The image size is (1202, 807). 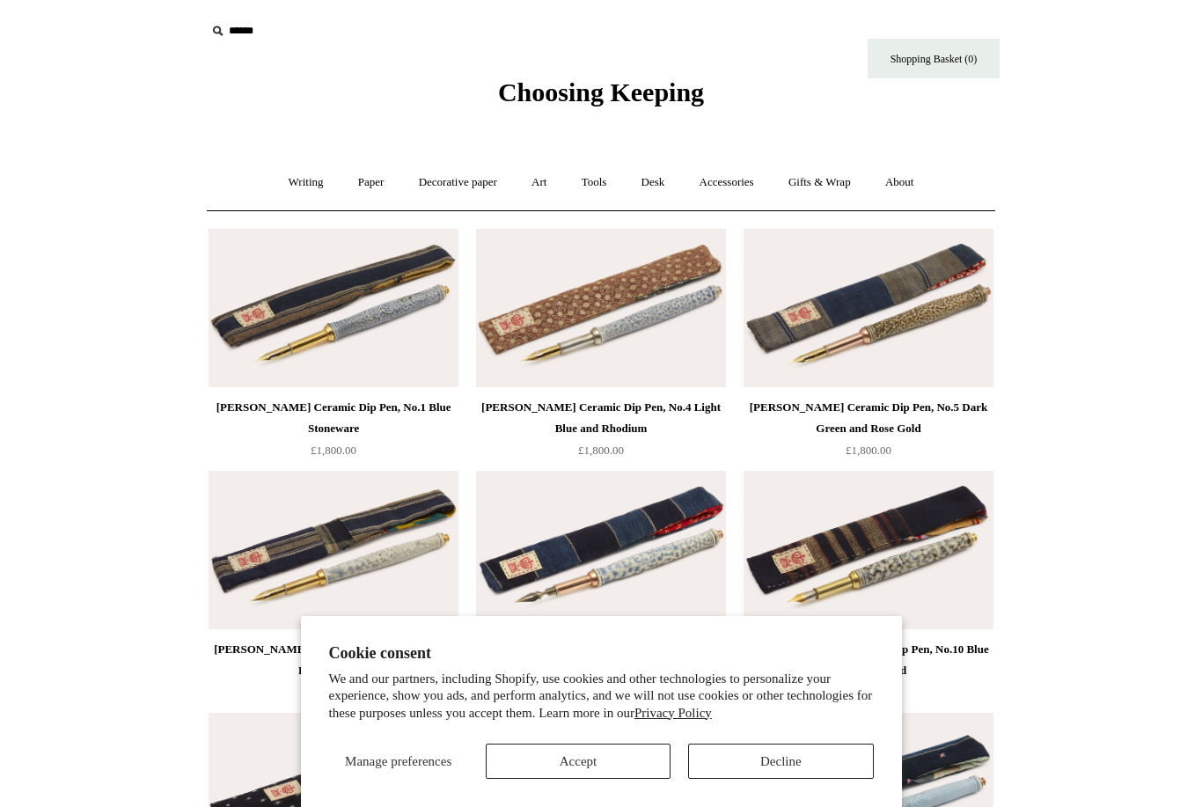 I want to click on img: Steve Harrison Ceramic Dip Pen, No.9 Light Blue and Gold, so click(x=333, y=550).